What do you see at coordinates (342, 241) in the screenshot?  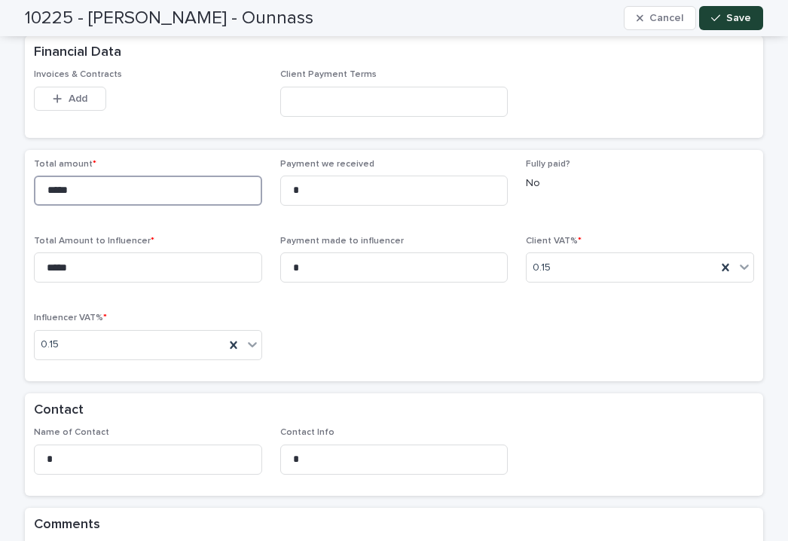 I see `span: Payment made to influencer` at bounding box center [342, 241].